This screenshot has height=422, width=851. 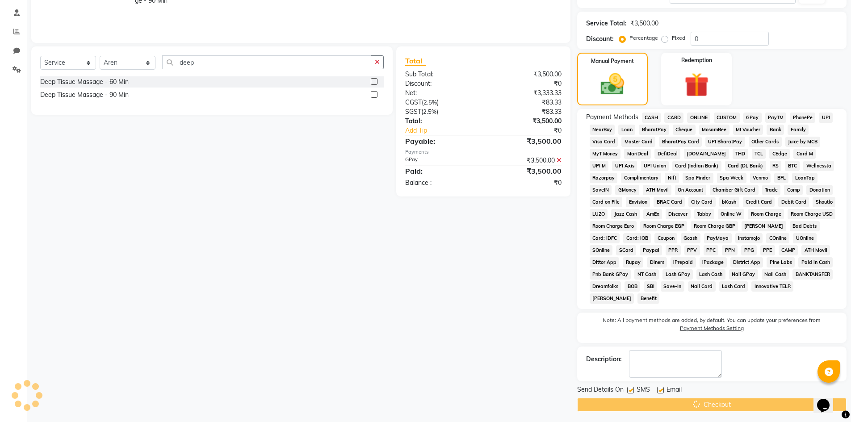 I want to click on span: Diners, so click(x=657, y=262).